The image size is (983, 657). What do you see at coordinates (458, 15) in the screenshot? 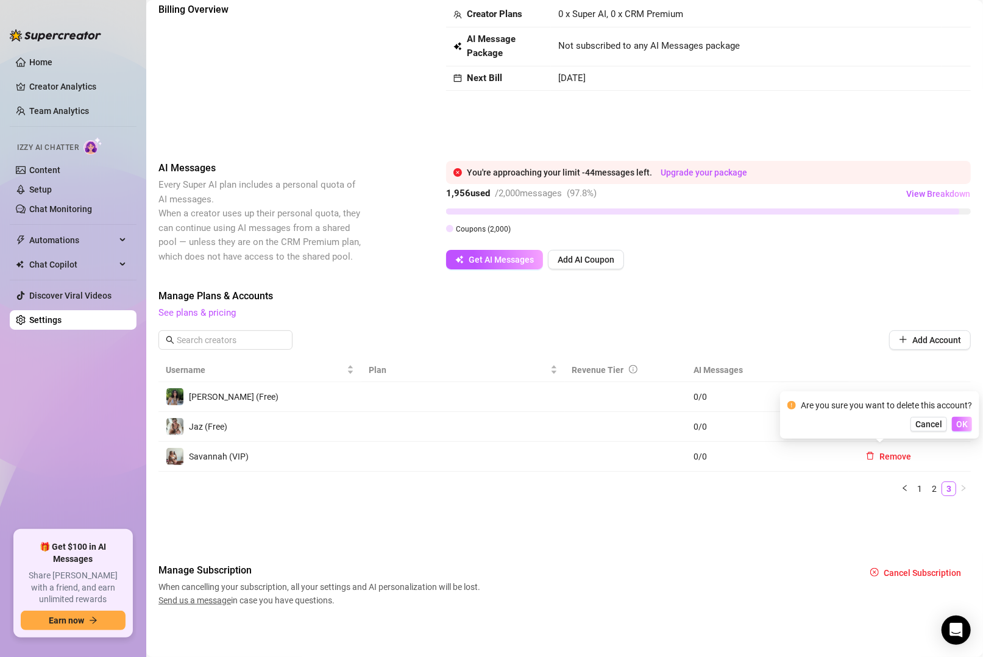
I see `span: team` at bounding box center [458, 15].